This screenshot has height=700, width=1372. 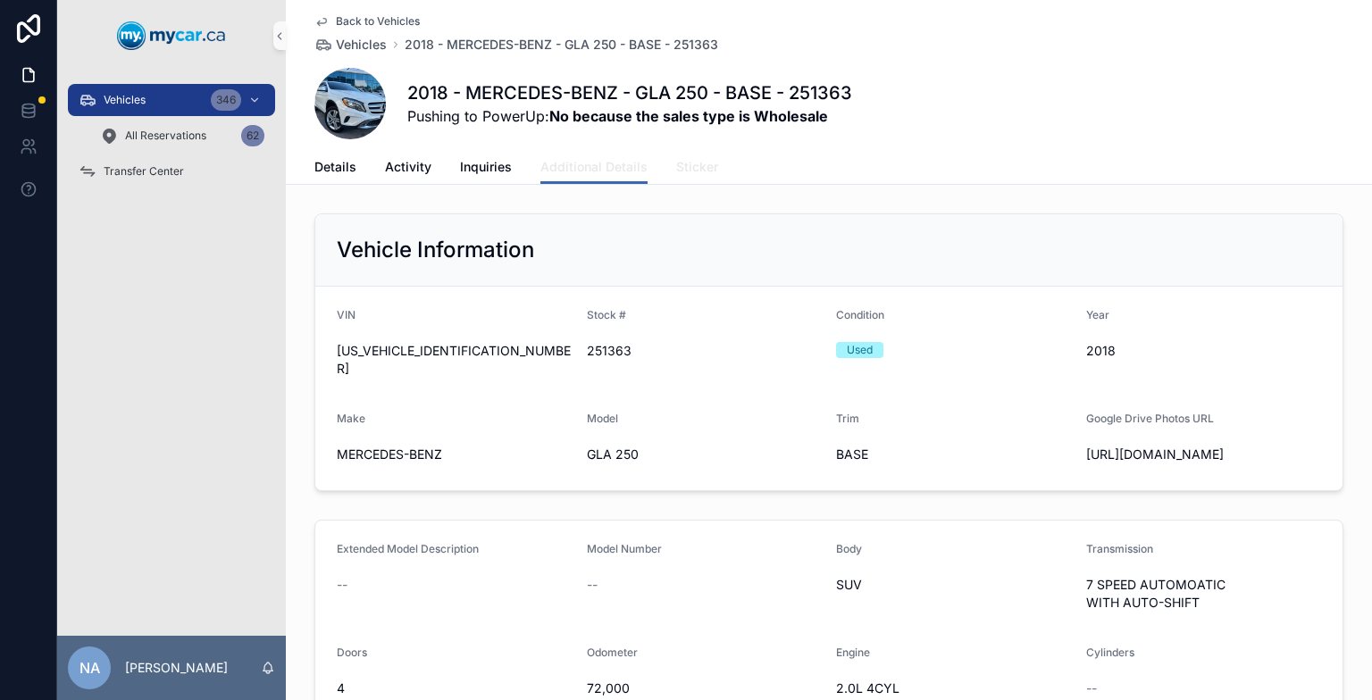 What do you see at coordinates (182, 136) in the screenshot?
I see `a: All Reservations62` at bounding box center [182, 136].